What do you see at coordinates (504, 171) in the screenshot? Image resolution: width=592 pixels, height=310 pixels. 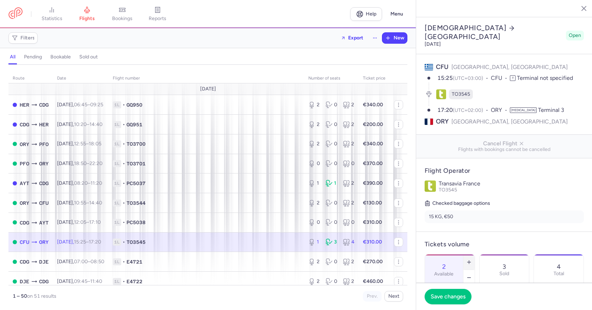 I see `h4: Flight Operator` at bounding box center [504, 171].